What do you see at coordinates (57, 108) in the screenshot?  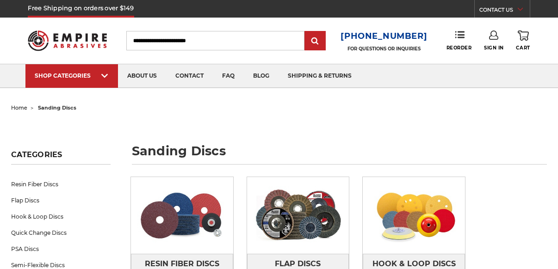 I see `span: sanding discs` at bounding box center [57, 108].